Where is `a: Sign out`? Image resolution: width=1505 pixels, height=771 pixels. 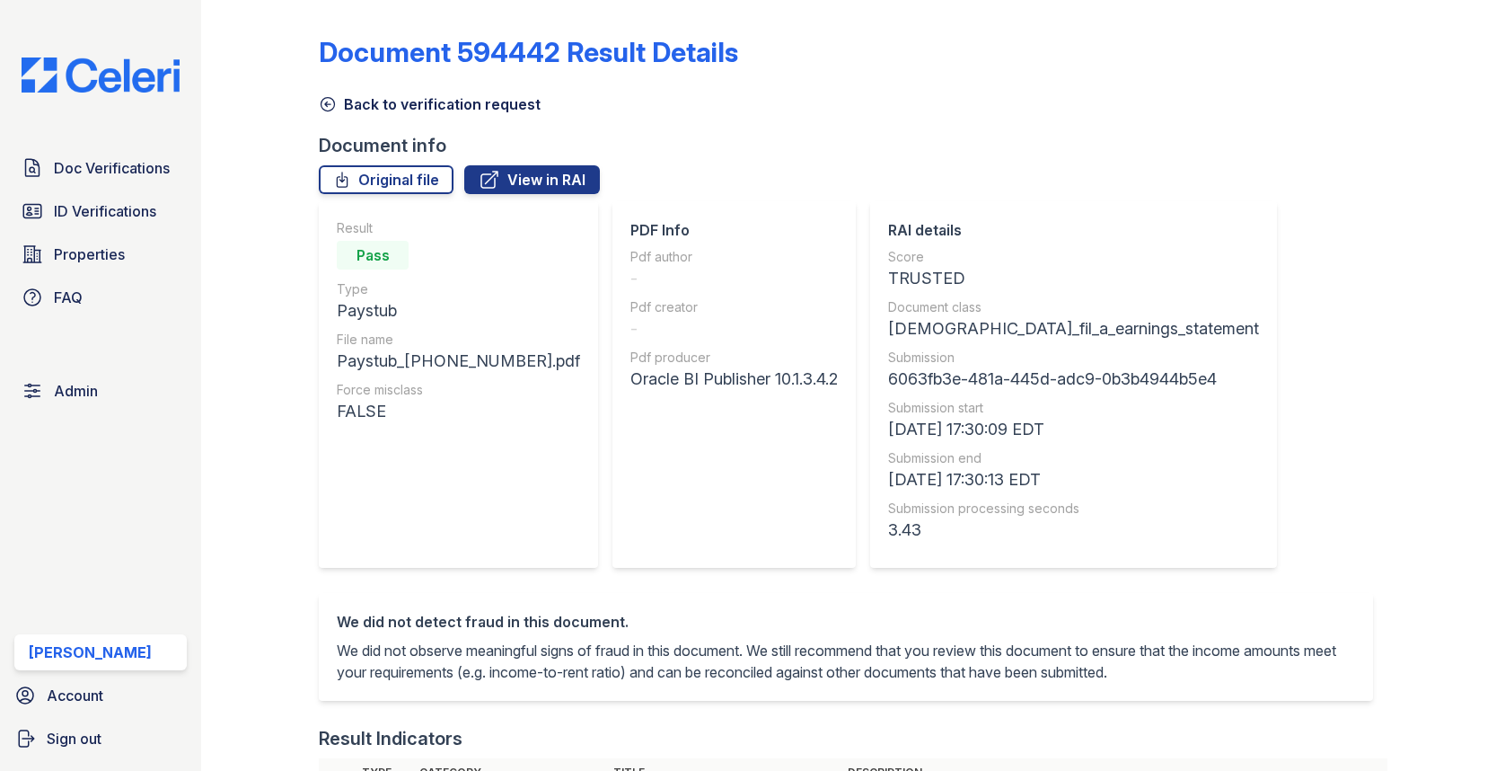
a: Sign out is located at coordinates (101, 738).